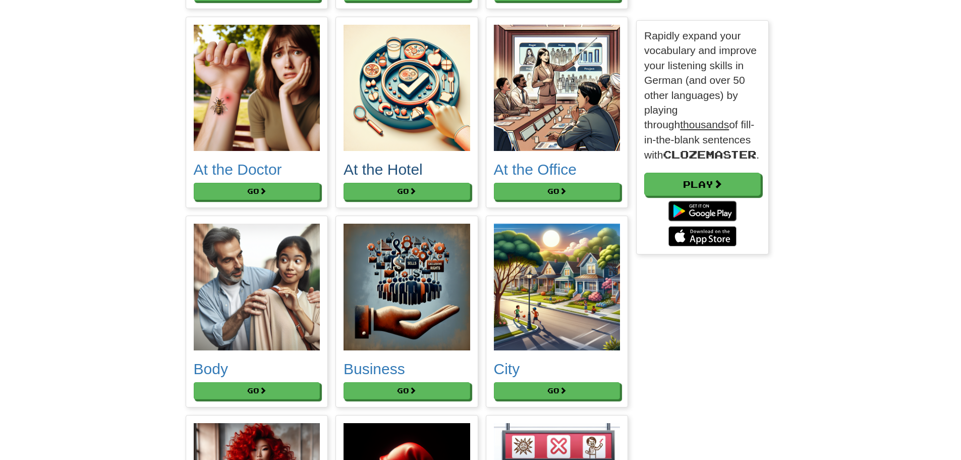  Describe the element at coordinates (557, 368) in the screenshot. I see `h2: City` at that location.